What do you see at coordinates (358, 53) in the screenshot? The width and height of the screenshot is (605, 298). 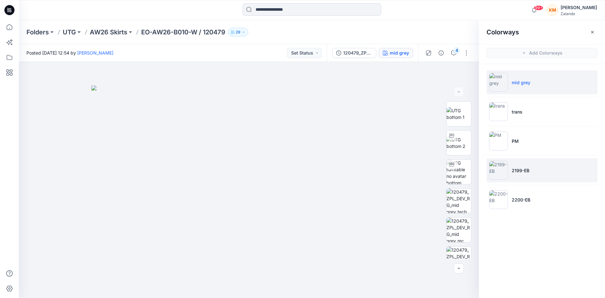 I see `div: 120479_ZPL_DEV` at bounding box center [358, 53].